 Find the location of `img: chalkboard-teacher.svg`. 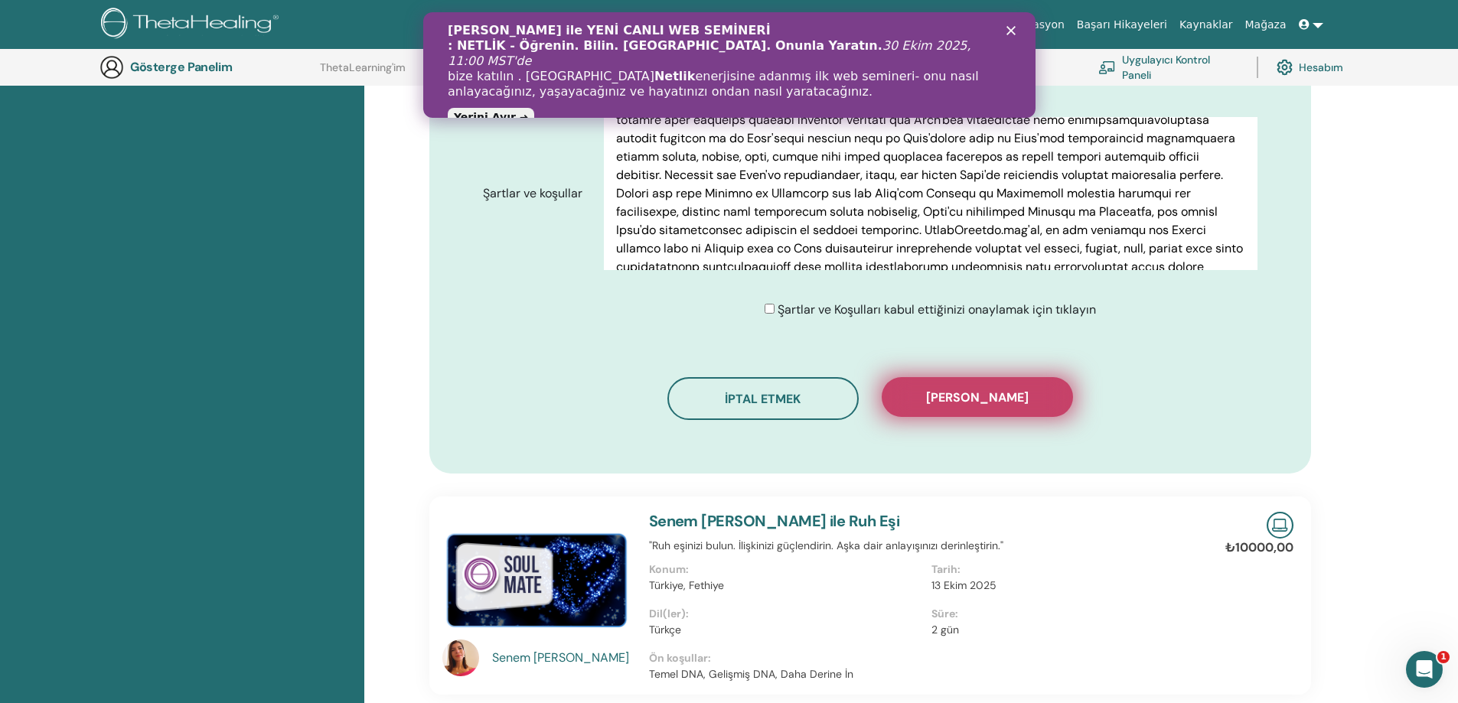

img: chalkboard-teacher.svg is located at coordinates (1107, 67).